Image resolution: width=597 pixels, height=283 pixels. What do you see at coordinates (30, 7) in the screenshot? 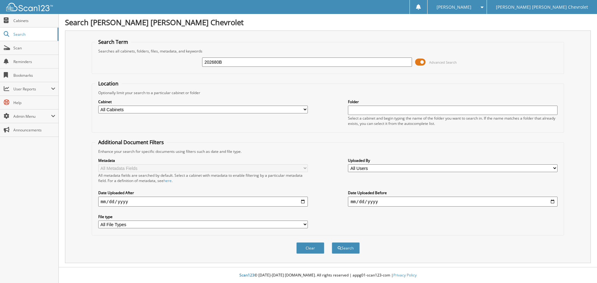
I see `img: scan123-logo-white.svg` at bounding box center [30, 7].